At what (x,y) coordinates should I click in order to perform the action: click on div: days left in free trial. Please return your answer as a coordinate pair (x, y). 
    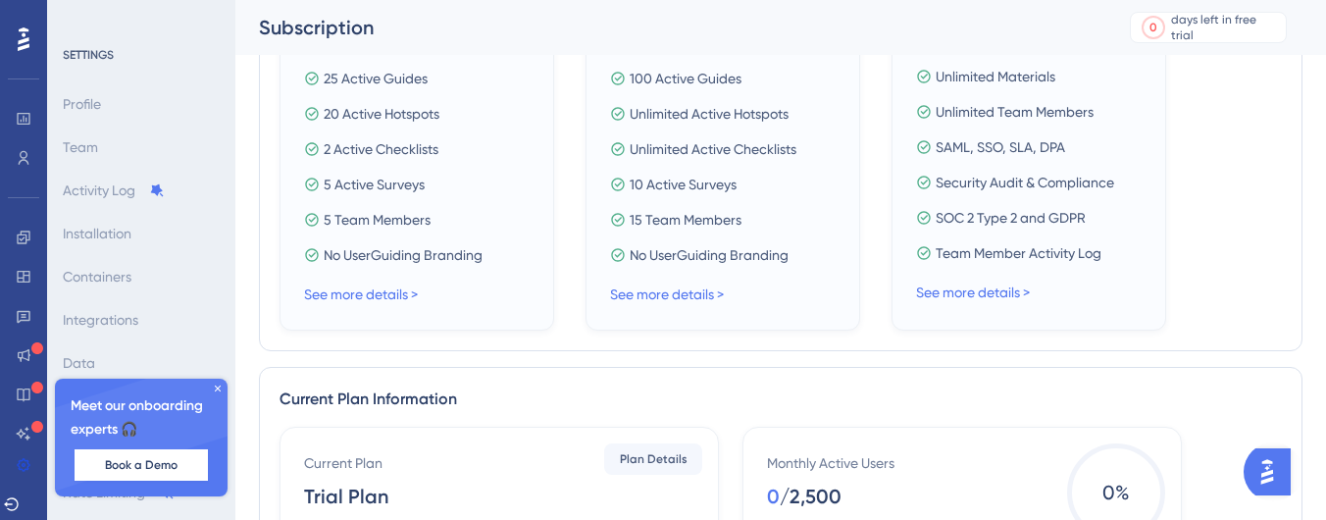
    Looking at the image, I should click on (1225, 27).